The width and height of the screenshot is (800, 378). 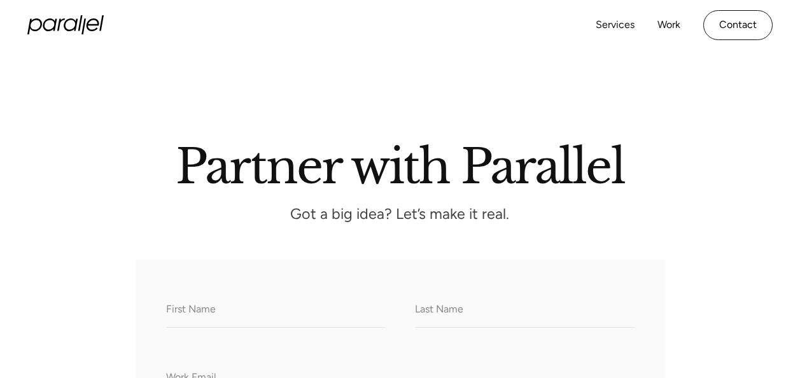 What do you see at coordinates (615, 25) in the screenshot?
I see `a: Services` at bounding box center [615, 25].